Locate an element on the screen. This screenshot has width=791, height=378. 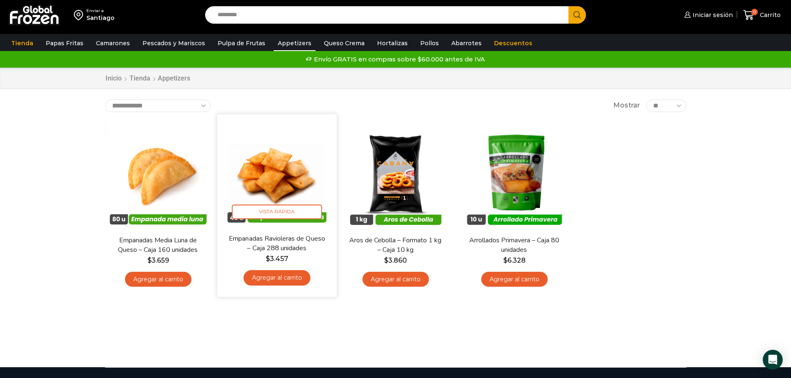
bdi: 3.860 is located at coordinates (395, 260).